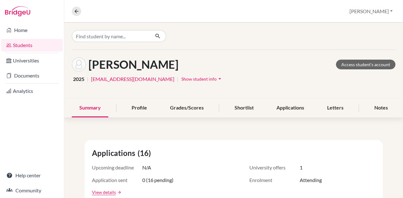  What do you see at coordinates (32, 45) in the screenshot?
I see `a: Students` at bounding box center [32, 45].